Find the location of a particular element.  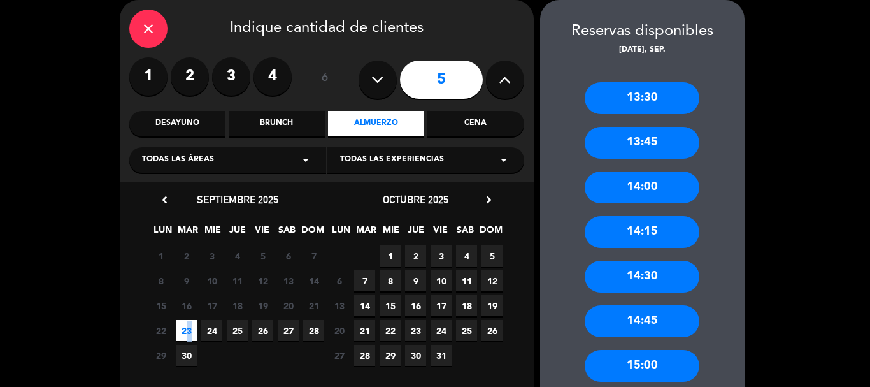

div: 13:30 is located at coordinates (642, 98).